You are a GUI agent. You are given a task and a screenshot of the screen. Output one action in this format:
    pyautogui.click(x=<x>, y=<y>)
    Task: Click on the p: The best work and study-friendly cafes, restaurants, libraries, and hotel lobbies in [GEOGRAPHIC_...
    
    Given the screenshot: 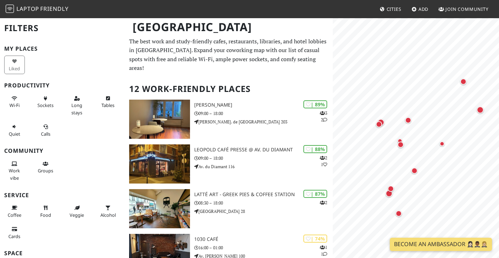 What is the action you would take?
    pyautogui.click(x=229, y=55)
    